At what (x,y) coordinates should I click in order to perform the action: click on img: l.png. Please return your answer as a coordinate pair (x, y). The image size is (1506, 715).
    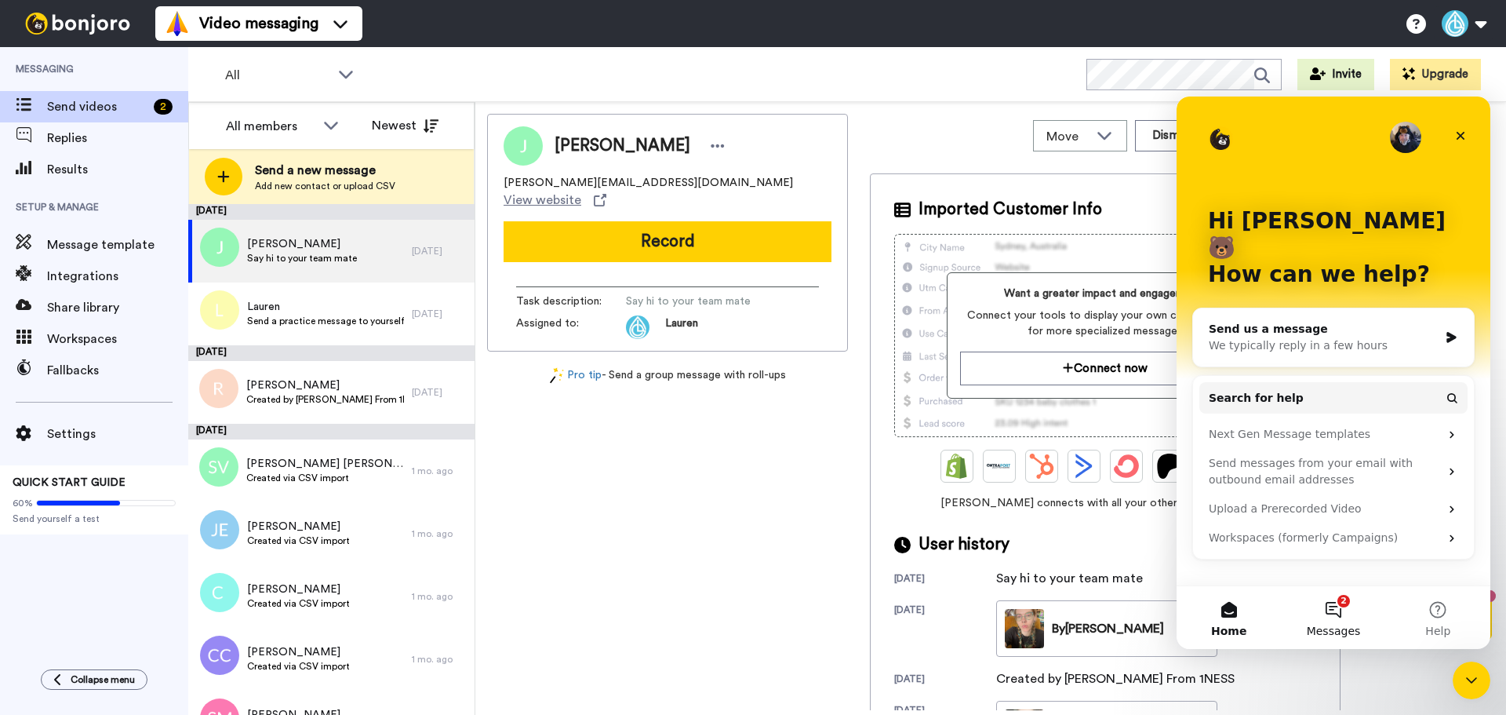
    Looking at the image, I should click on (220, 310).